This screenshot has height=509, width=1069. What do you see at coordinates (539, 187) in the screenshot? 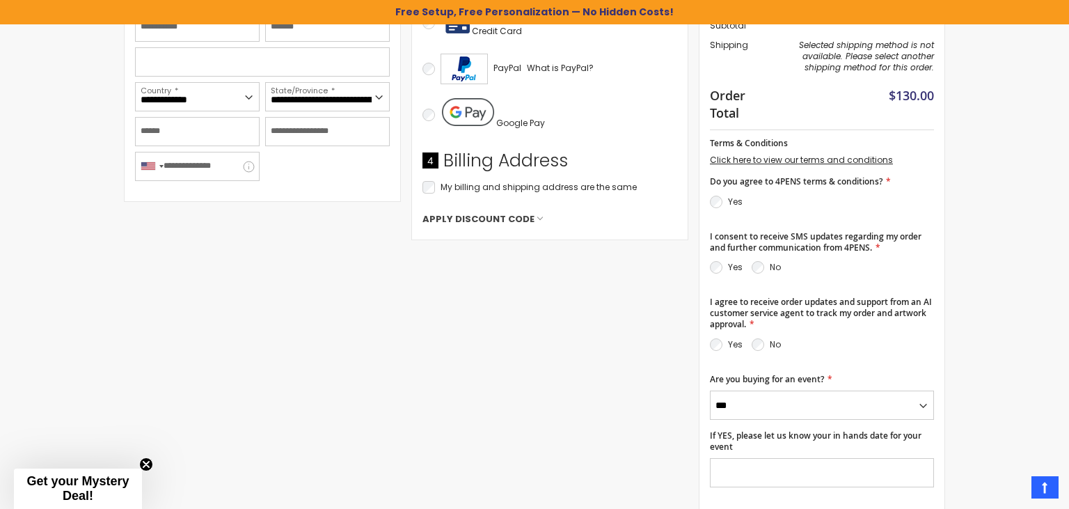
I see `span: My billing and shipping address are the same` at bounding box center [539, 187].